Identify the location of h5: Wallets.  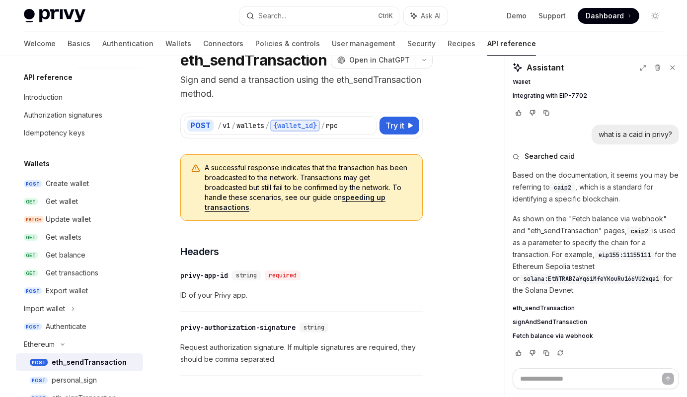
(37, 164).